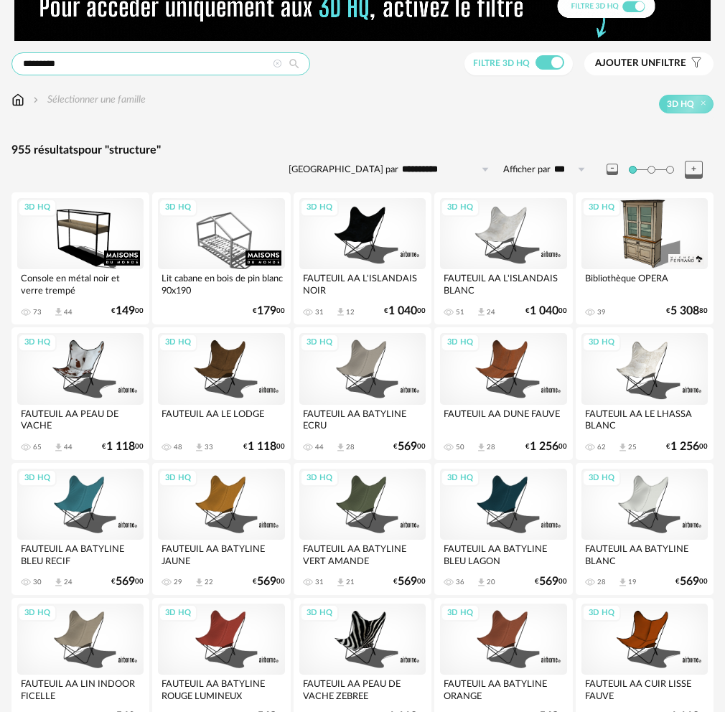 This screenshot has height=712, width=725. Describe the element at coordinates (121, 447) in the screenshot. I see `span: 1 118` at that location.